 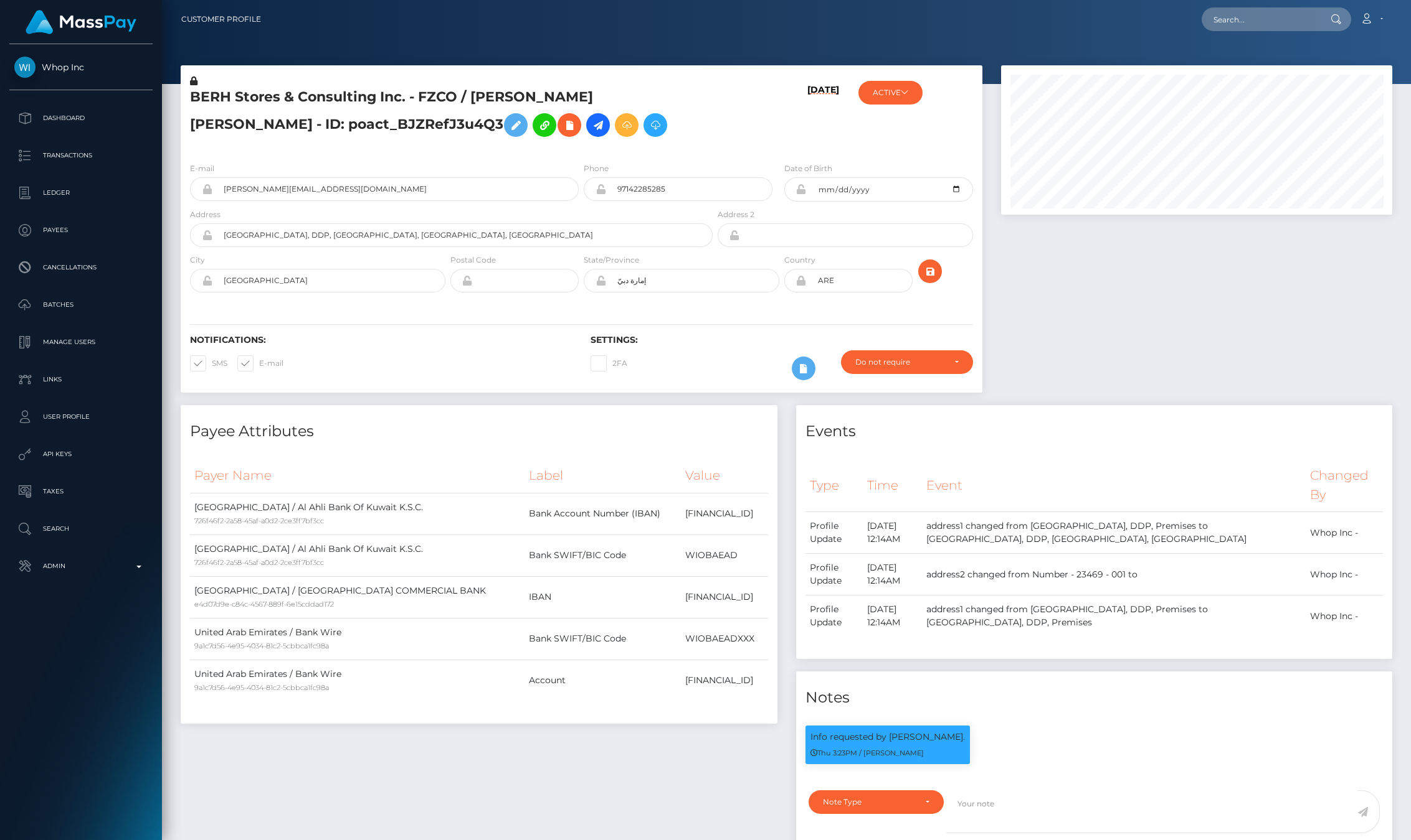 What do you see at coordinates (81, 455) in the screenshot?
I see `p: API Keys` at bounding box center [81, 455].